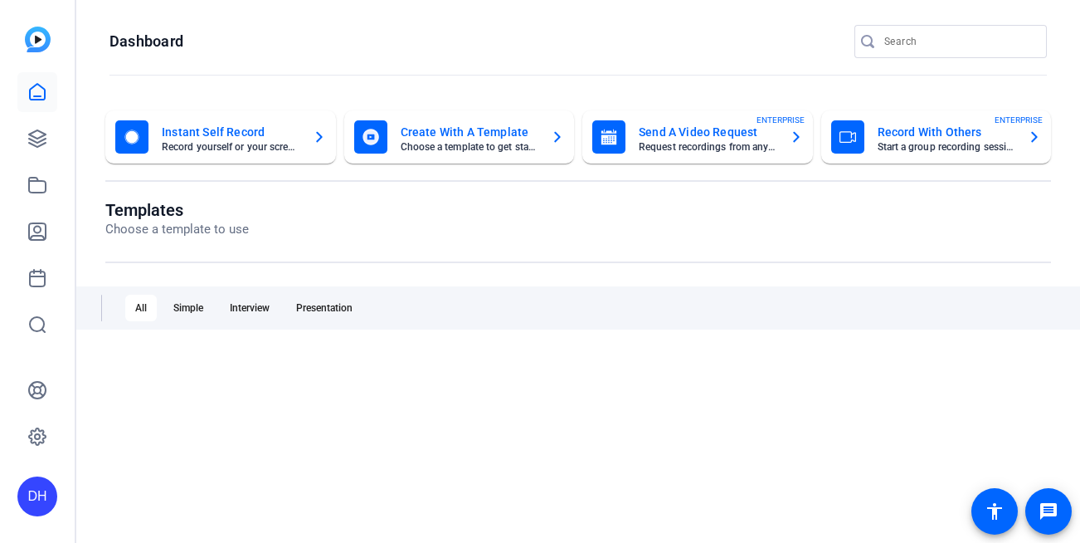 The width and height of the screenshot is (1080, 543). I want to click on mat-card-title: Instant Self Record, so click(231, 132).